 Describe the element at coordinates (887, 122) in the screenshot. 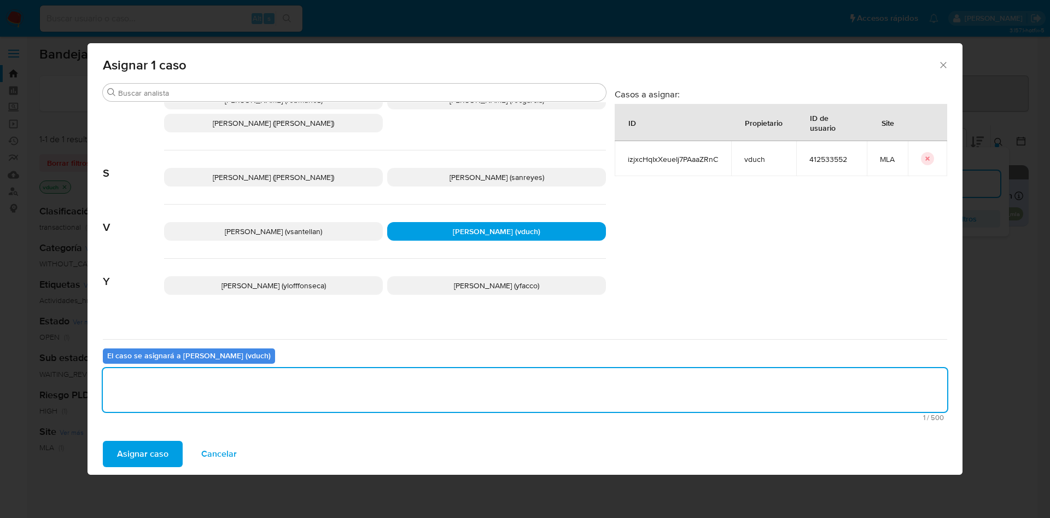

I see `div: Site` at that location.